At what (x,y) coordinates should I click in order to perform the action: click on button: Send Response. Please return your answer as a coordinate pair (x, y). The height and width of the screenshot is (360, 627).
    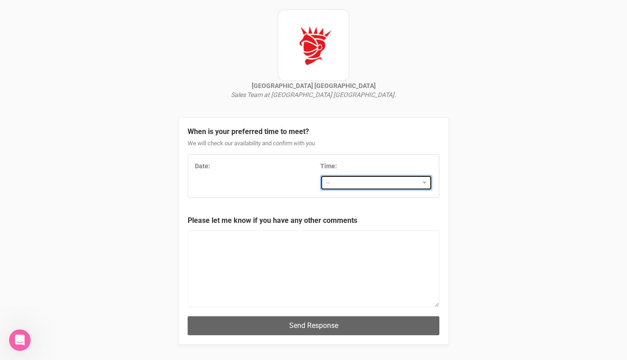
    Looking at the image, I should click on (313, 325).